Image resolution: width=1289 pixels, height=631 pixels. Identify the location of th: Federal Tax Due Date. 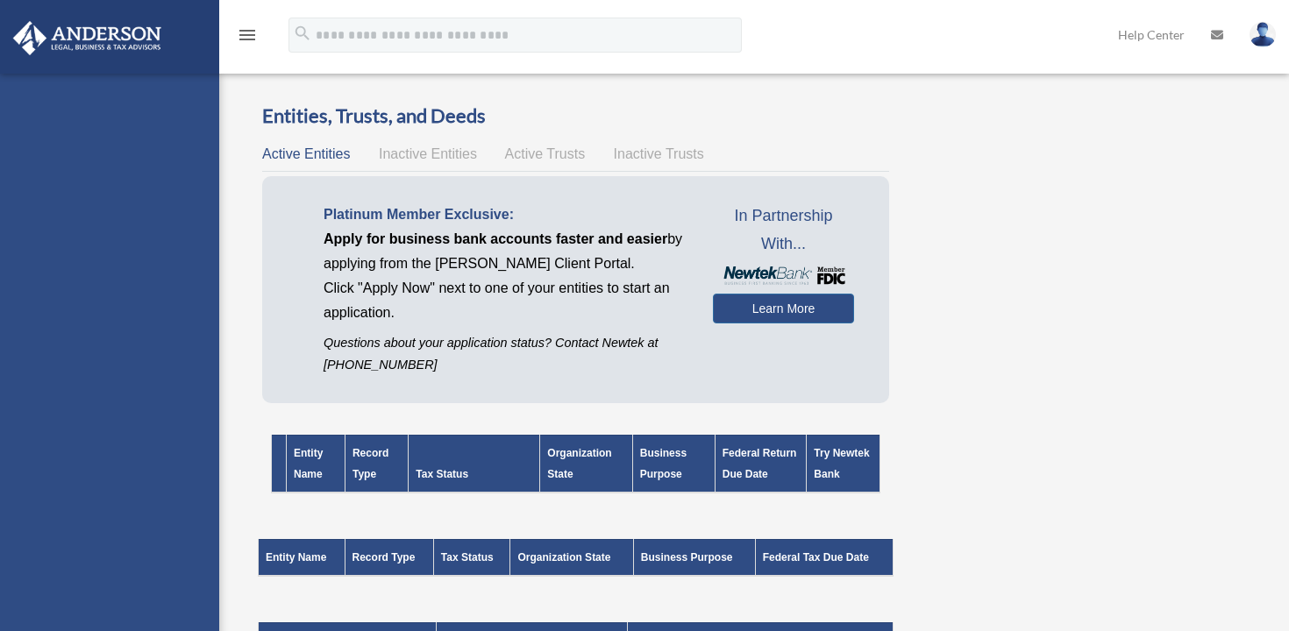
(824, 558).